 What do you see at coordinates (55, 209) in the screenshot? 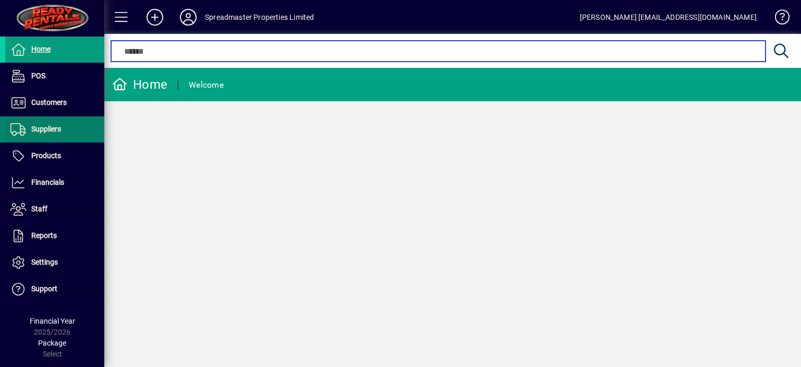
I see `a: Staff` at bounding box center [55, 209].